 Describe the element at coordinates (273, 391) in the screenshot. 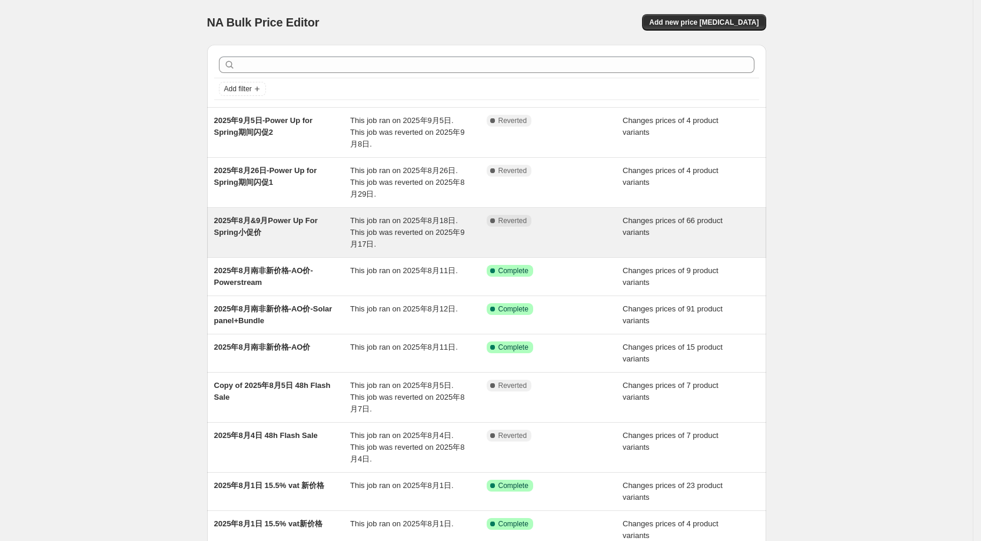

I see `span: Copy of 2025年8月5日 48h Flash Sale` at that location.